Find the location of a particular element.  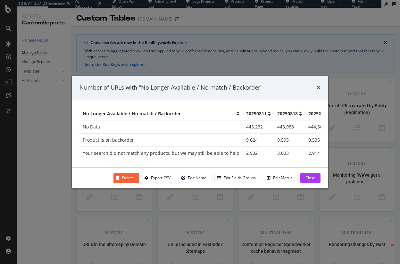

td: 3,033 is located at coordinates (290, 153).